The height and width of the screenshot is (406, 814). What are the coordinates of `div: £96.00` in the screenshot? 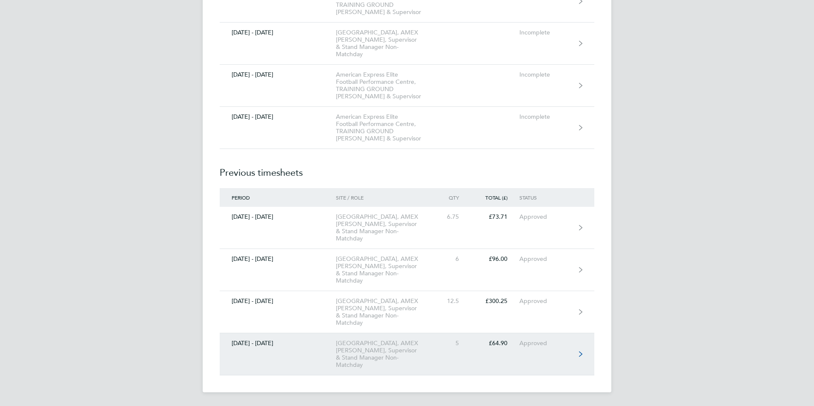 It's located at (495, 259).